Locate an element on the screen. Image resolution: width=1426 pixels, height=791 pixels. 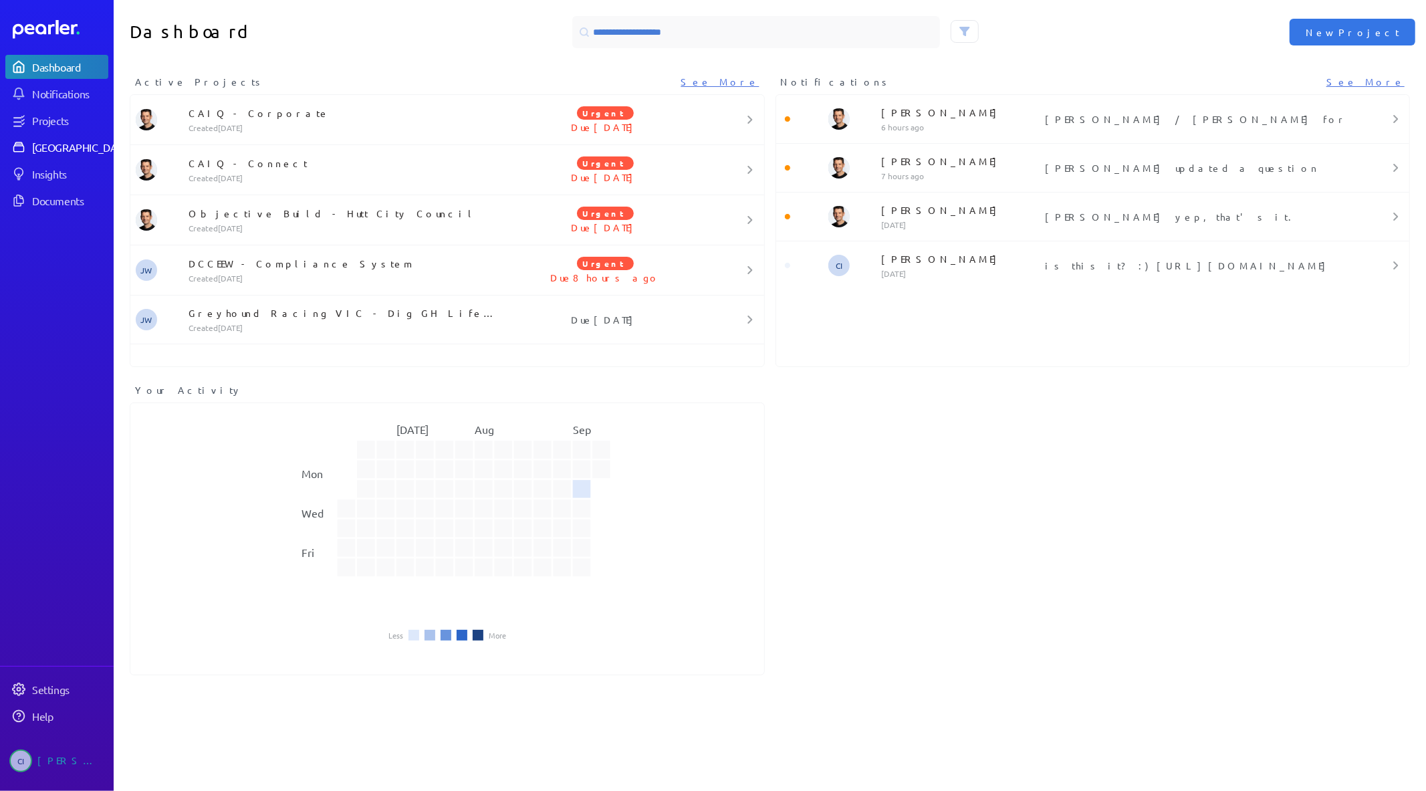
text: Sep is located at coordinates (582, 429).